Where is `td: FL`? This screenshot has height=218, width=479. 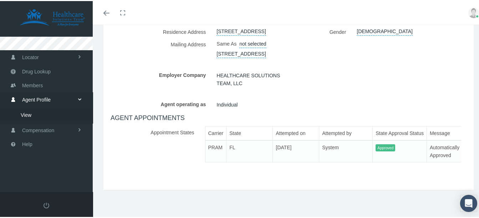 td: FL is located at coordinates (250, 151).